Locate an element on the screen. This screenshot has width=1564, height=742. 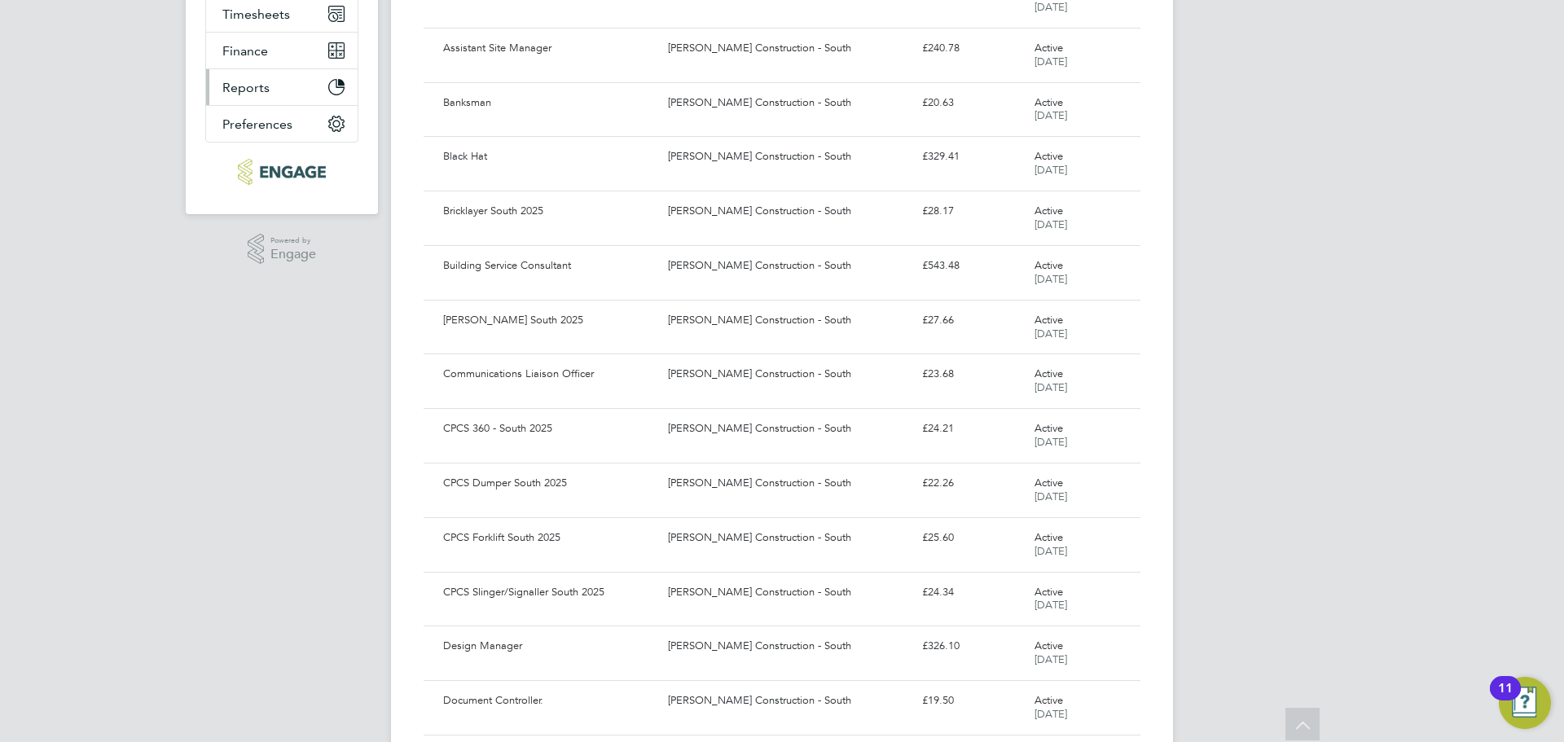
span: Preferences is located at coordinates (257, 124).